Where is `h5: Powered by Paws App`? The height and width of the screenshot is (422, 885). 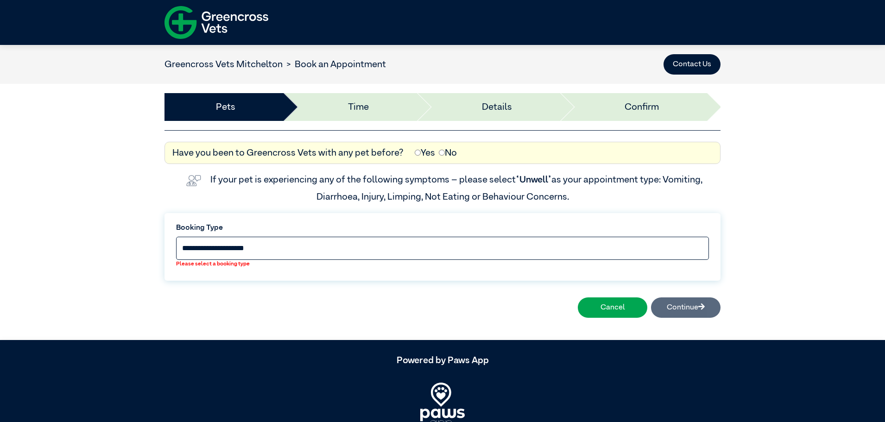
h5: Powered by Paws App is located at coordinates (443, 361).